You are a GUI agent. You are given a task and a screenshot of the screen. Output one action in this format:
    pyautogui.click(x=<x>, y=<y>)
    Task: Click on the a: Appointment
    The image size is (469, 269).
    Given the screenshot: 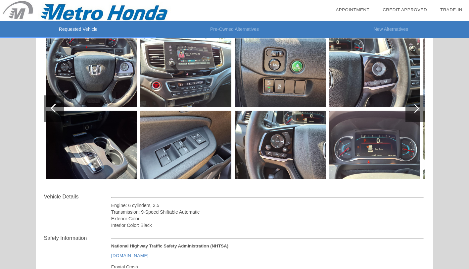 What is the action you would take?
    pyautogui.click(x=353, y=10)
    